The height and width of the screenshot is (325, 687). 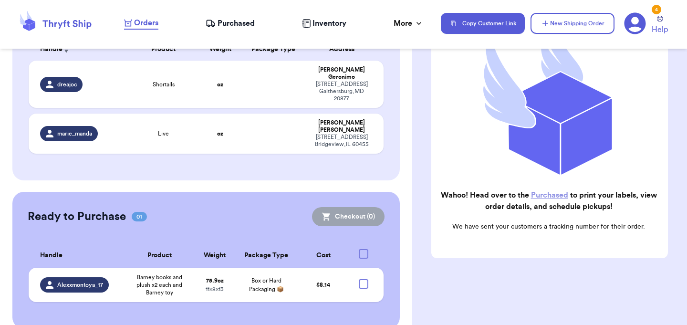 I want to click on span: 01, so click(x=139, y=217).